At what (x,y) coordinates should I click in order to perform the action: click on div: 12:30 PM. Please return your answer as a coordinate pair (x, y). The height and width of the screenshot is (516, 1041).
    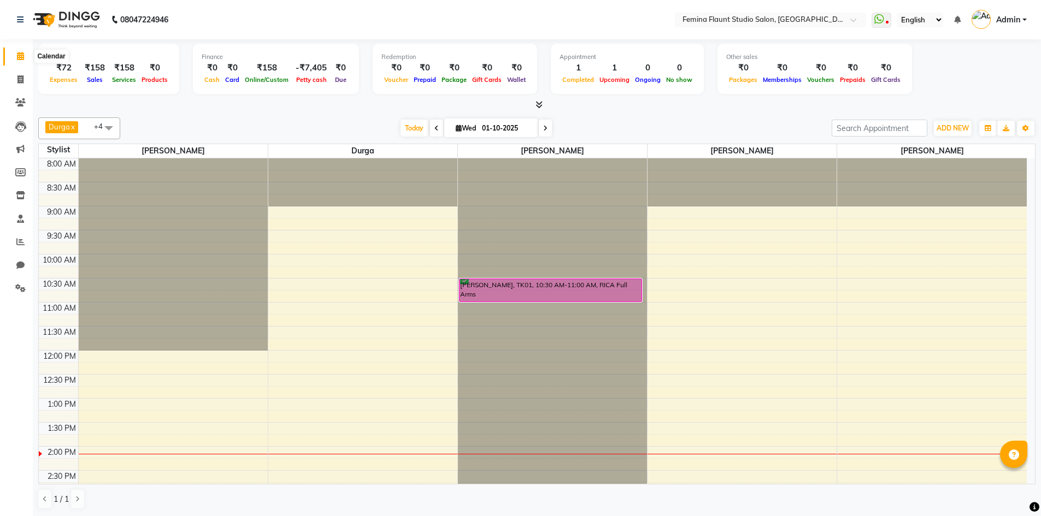
    Looking at the image, I should click on (60, 380).